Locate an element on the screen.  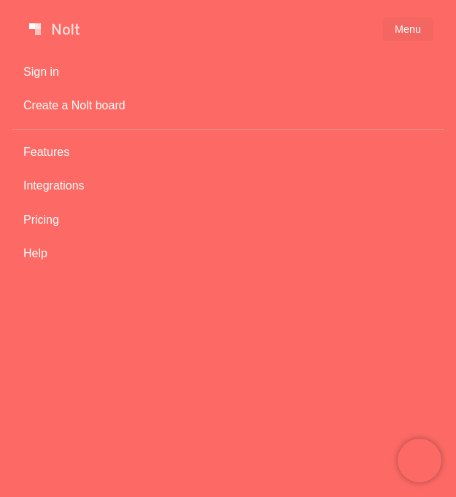
a: Pricing is located at coordinates (227, 220).